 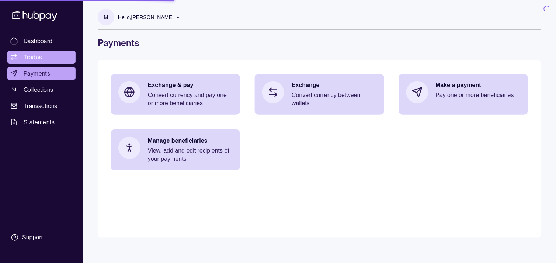 What do you see at coordinates (41, 106) in the screenshot?
I see `a: Transactions` at bounding box center [41, 106].